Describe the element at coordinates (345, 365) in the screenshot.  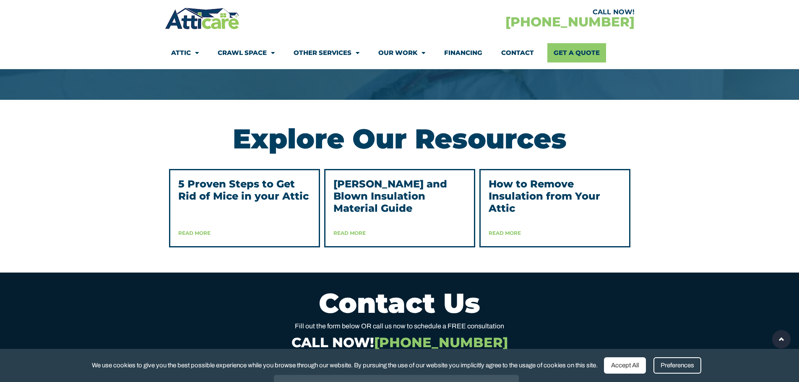
I see `span: We use cookies to give you the best possible experience while you browse through our website. By ...` at that location.